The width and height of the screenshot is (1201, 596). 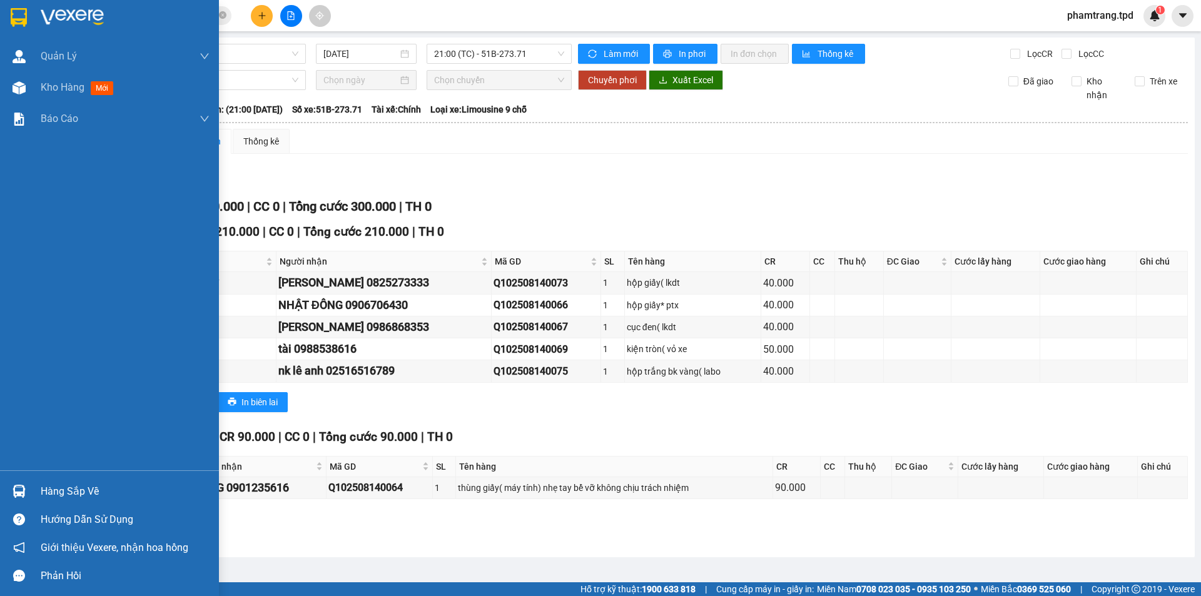 I want to click on div: Thống kê, so click(x=261, y=141).